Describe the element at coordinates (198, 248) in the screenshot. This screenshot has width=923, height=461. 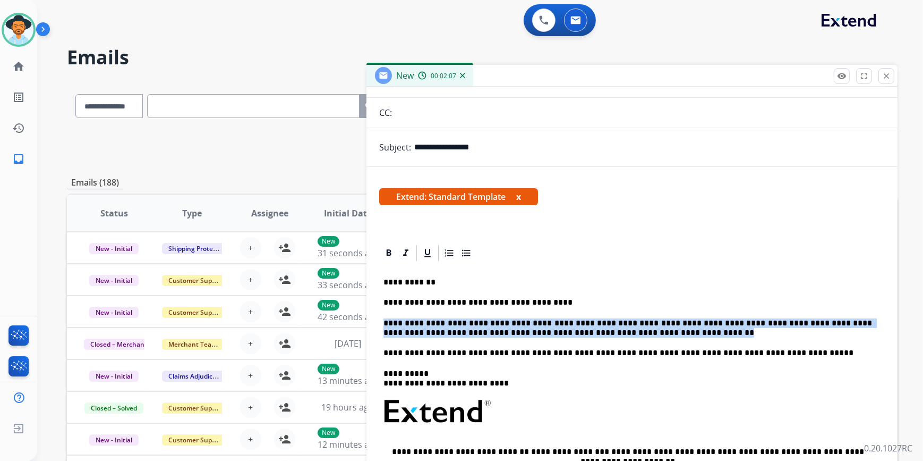
I see `span: Shipping Protection` at that location.